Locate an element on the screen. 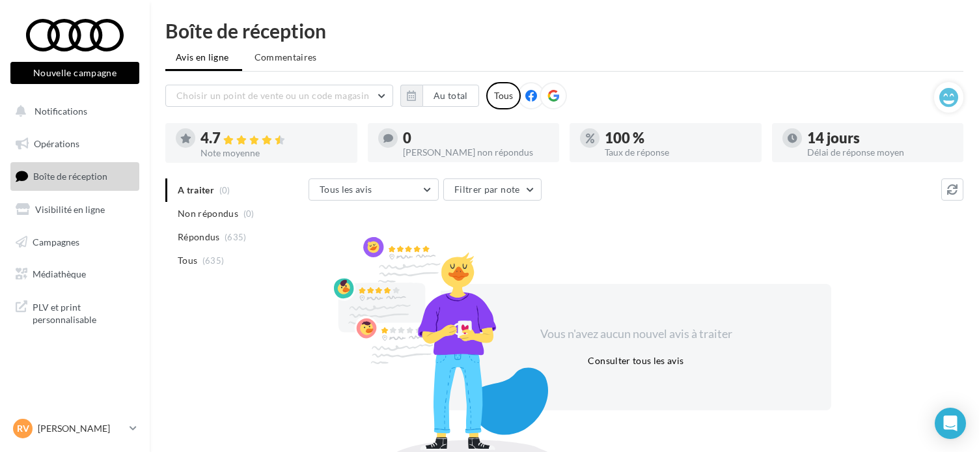 The height and width of the screenshot is (452, 979). div: Open Intercom Messenger is located at coordinates (950, 423).